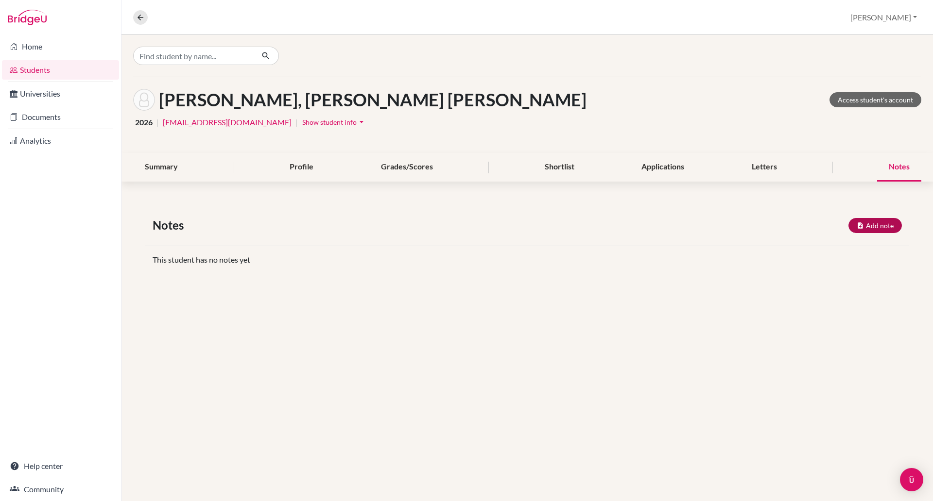 The width and height of the screenshot is (933, 501). What do you see at coordinates (144, 122) in the screenshot?
I see `span: 2026` at bounding box center [144, 122].